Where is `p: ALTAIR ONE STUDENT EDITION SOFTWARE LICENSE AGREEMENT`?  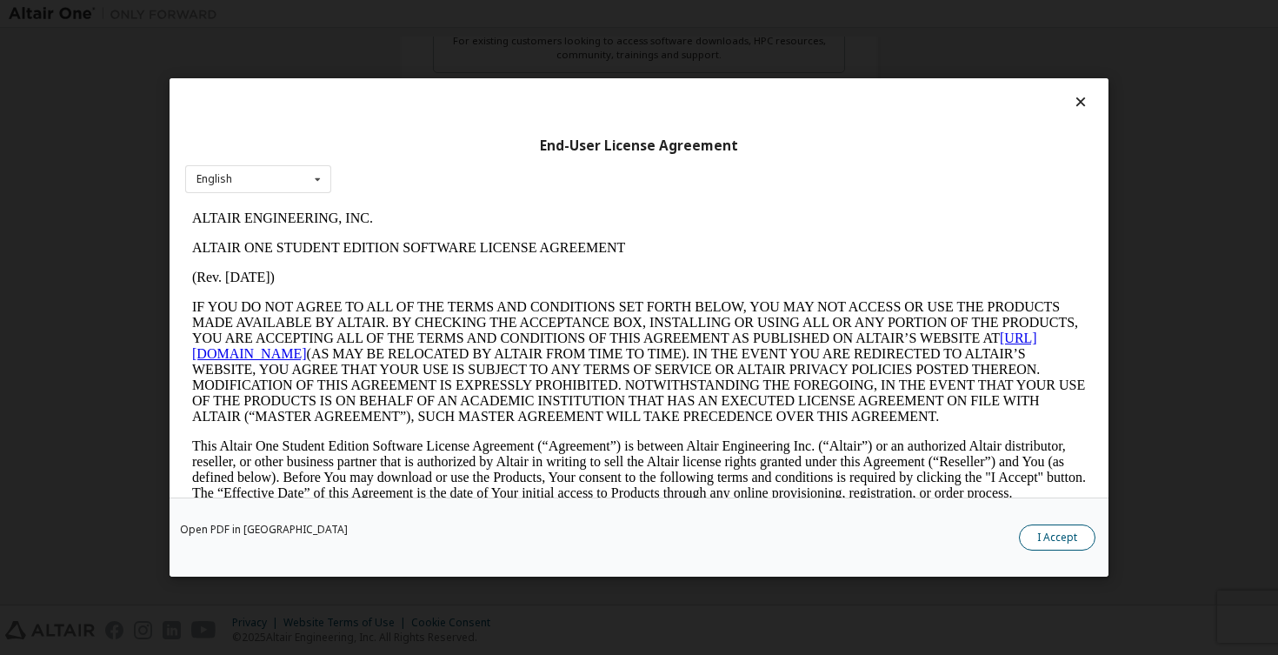
p: ALTAIR ONE STUDENT EDITION SOFTWARE LICENSE AGREEMENT is located at coordinates (454, 44).